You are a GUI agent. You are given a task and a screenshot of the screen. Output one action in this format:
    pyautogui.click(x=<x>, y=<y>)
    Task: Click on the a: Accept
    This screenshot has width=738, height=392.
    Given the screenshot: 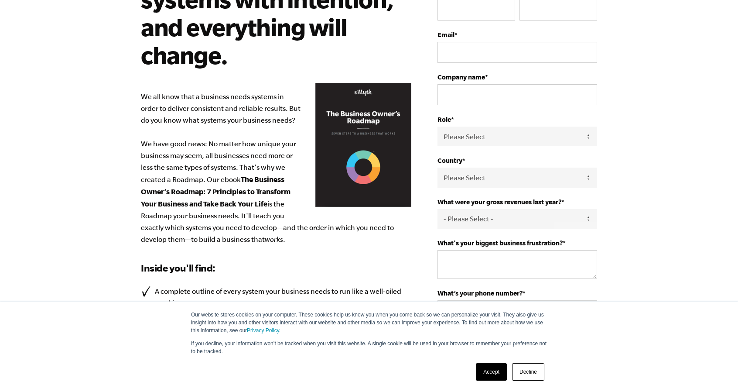 What is the action you would take?
    pyautogui.click(x=491, y=372)
    